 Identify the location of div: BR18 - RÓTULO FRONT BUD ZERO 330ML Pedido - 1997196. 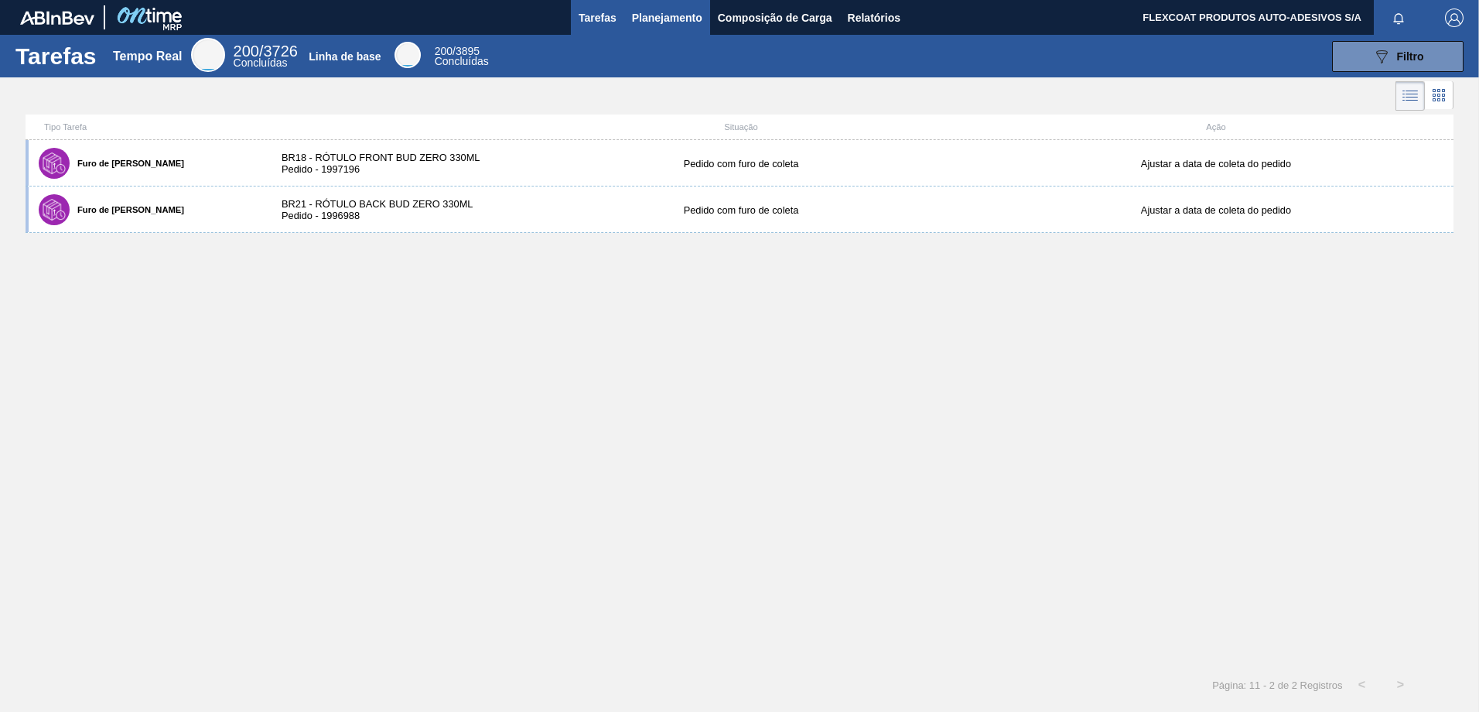
(385, 163).